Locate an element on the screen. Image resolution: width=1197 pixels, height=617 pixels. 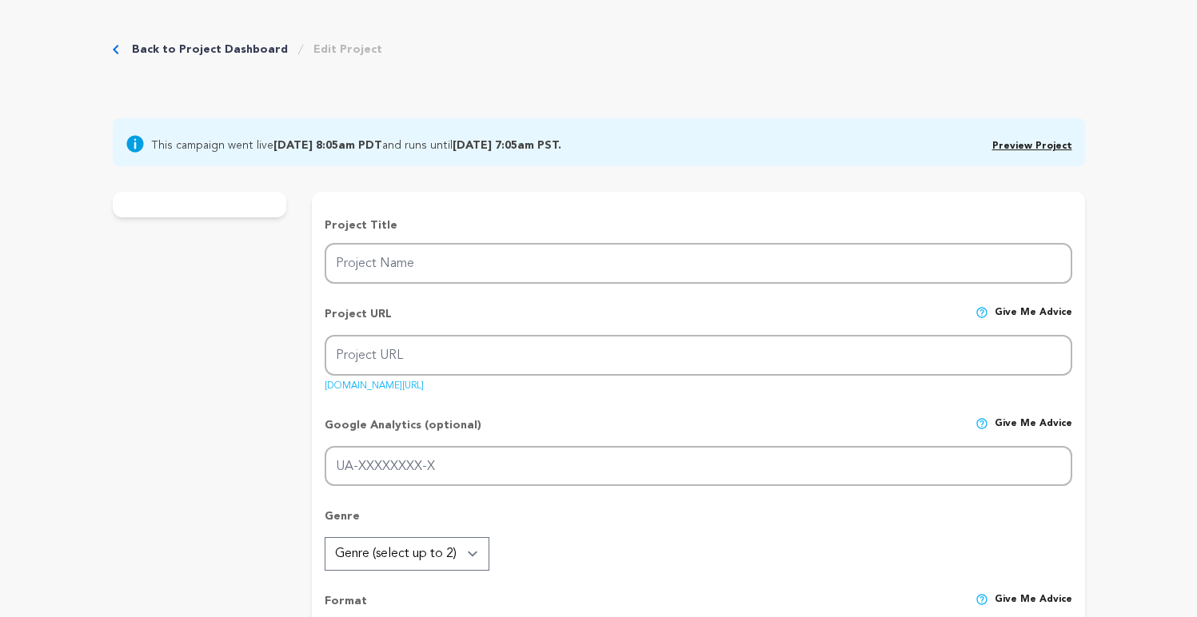
p: Genre is located at coordinates (698, 523).